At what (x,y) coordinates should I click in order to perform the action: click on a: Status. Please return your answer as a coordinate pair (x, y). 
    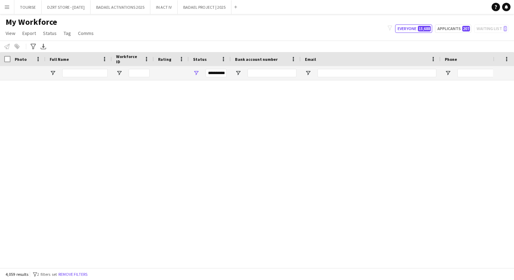
    Looking at the image, I should click on (50, 33).